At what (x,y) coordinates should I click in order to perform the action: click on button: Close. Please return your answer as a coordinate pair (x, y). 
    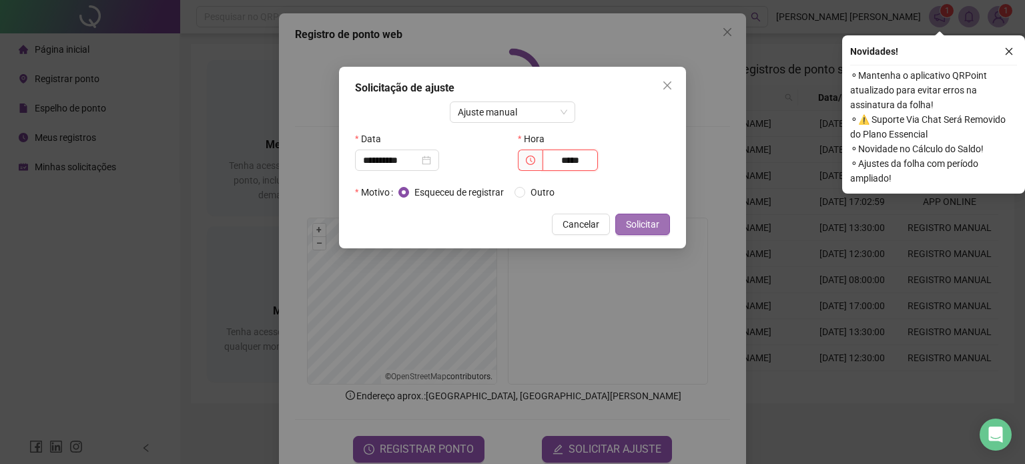
    Looking at the image, I should click on (667, 85).